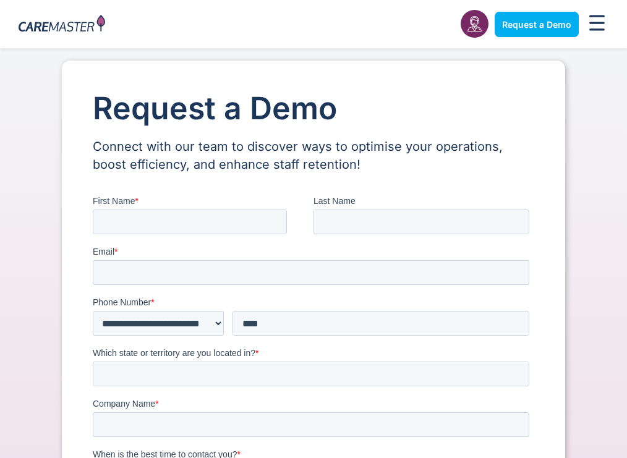 Image resolution: width=627 pixels, height=458 pixels. I want to click on div: Menu Toggle, so click(597, 24).